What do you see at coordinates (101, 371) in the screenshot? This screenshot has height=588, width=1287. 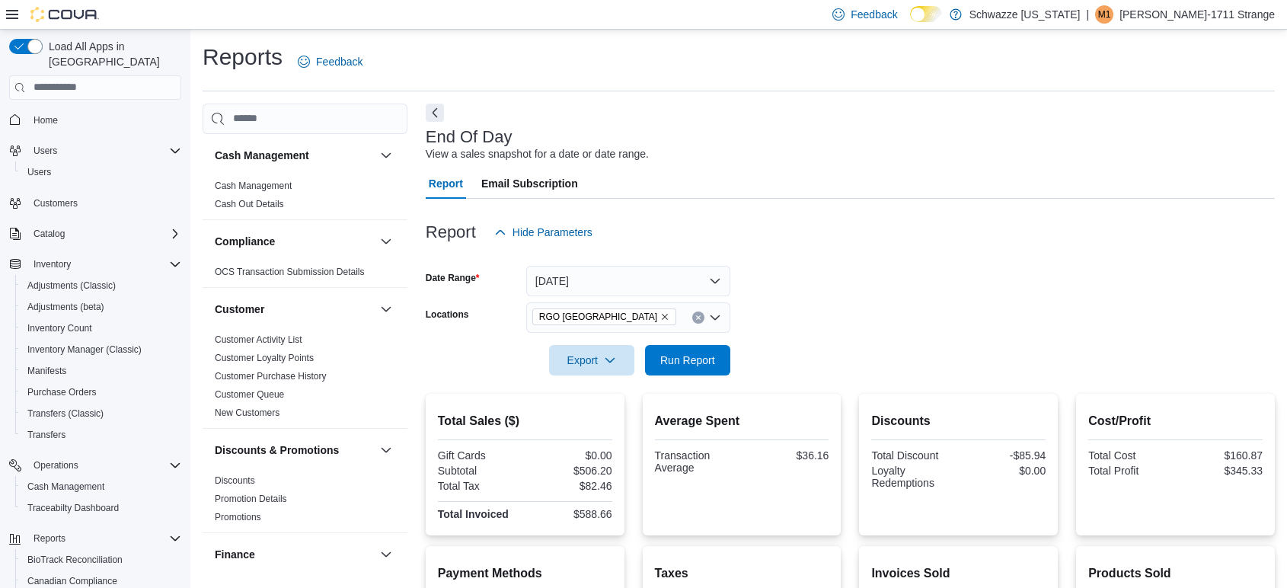 I see `button: Manifests` at bounding box center [101, 371].